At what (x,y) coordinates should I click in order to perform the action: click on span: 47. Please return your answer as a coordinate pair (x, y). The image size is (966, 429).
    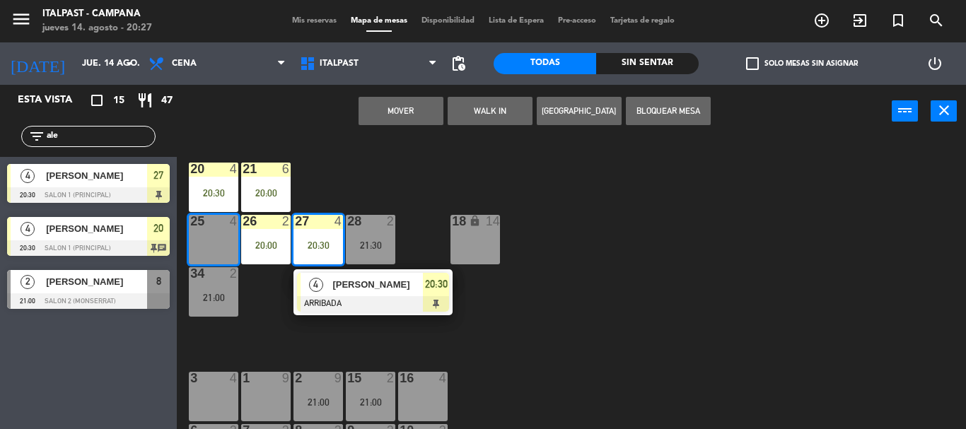
    Looking at the image, I should click on (167, 100).